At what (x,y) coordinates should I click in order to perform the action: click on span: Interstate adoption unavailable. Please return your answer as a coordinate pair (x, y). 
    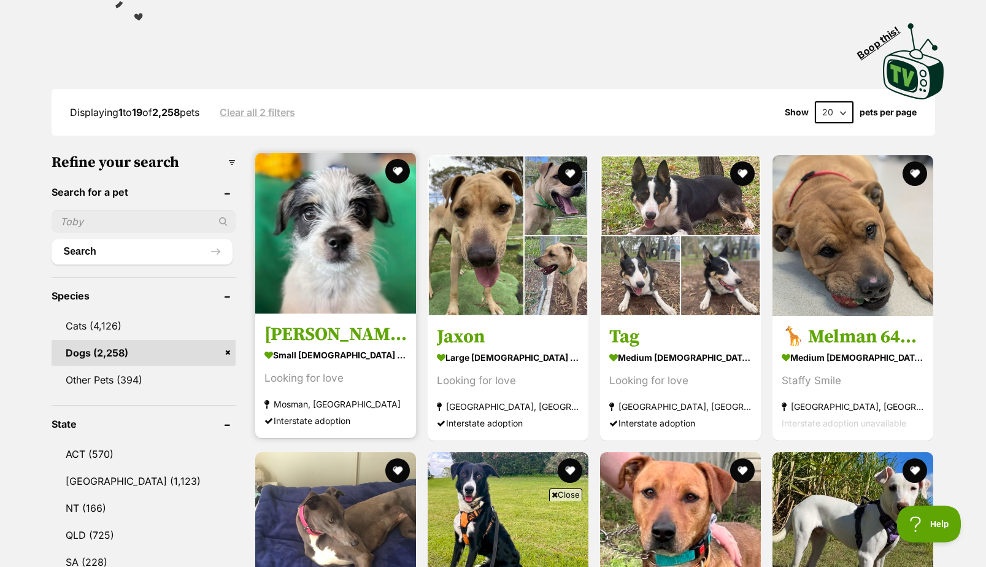
    Looking at the image, I should click on (844, 423).